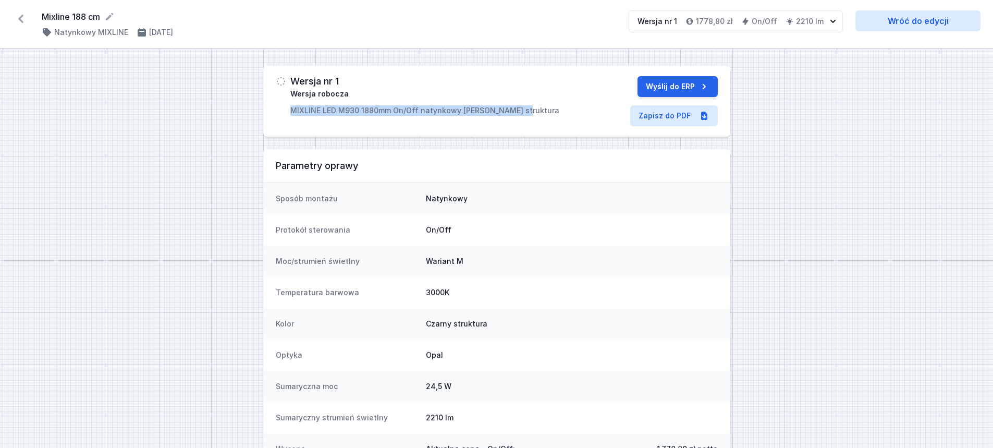 The image size is (993, 448). What do you see at coordinates (347, 261) in the screenshot?
I see `dt: Moc/strumień świetlny` at bounding box center [347, 261].